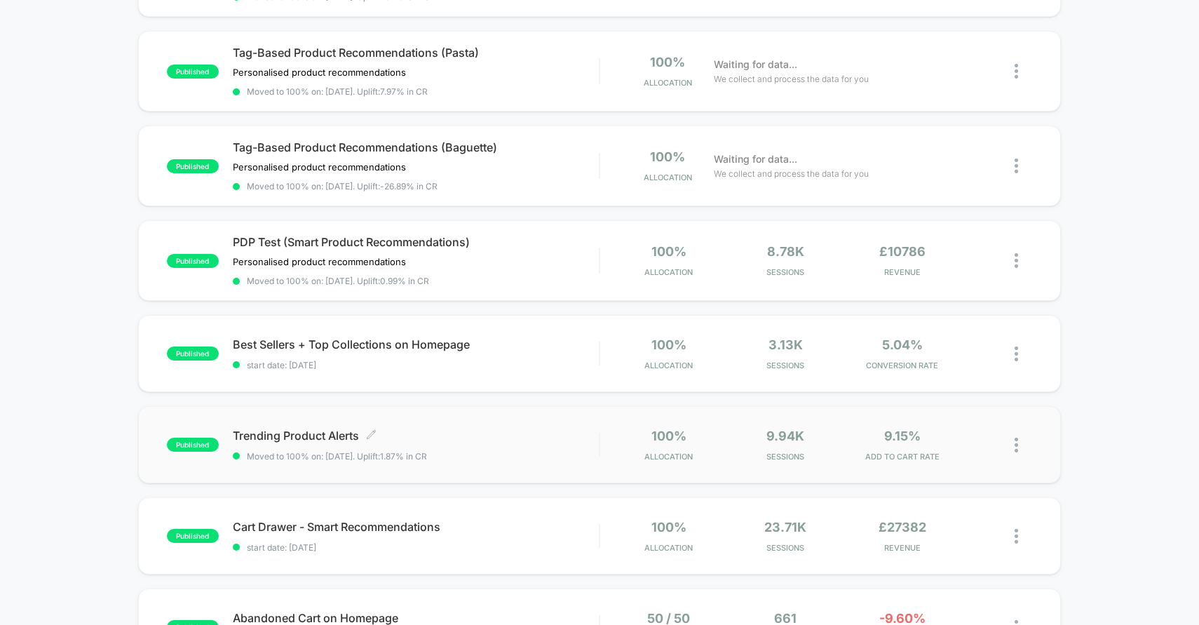 This screenshot has height=625, width=1199. I want to click on span: £27382, so click(902, 526).